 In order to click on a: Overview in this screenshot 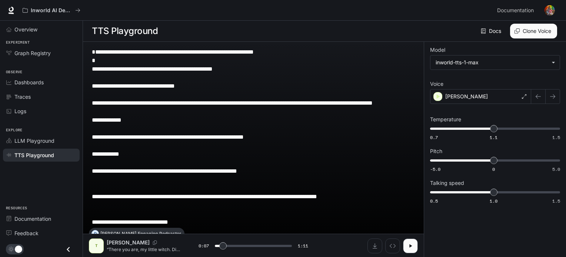, I will do `click(41, 29)`.